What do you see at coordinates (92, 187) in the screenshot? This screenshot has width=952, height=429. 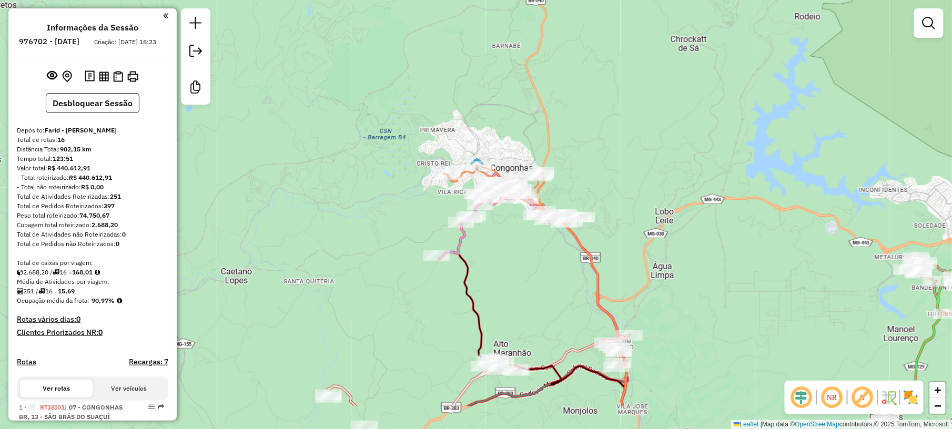 I see `strong: R$ 0,00` at bounding box center [92, 187].